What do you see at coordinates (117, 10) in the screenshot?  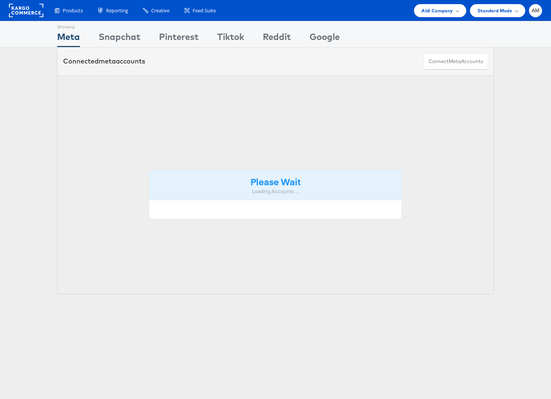 I see `span: Reporting` at bounding box center [117, 10].